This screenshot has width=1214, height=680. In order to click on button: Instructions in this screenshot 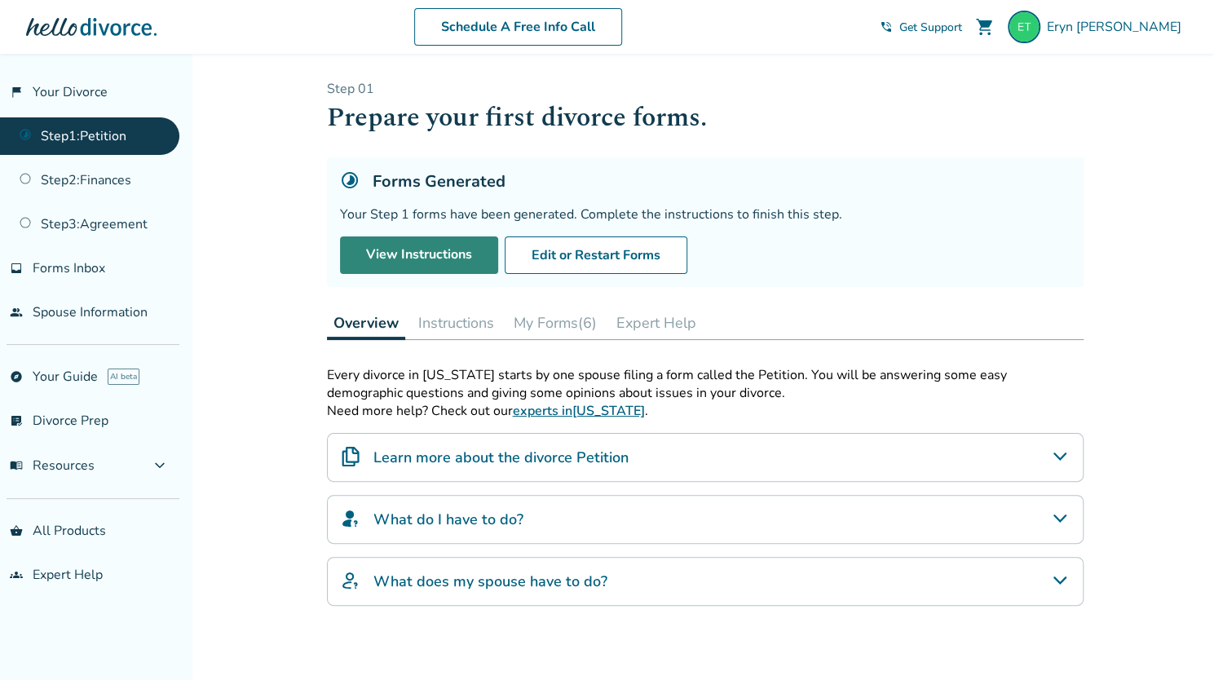, I will do `click(456, 323)`.